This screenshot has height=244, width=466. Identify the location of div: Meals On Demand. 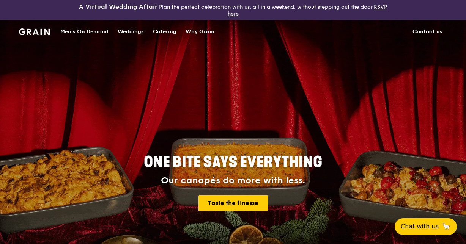
(84, 32).